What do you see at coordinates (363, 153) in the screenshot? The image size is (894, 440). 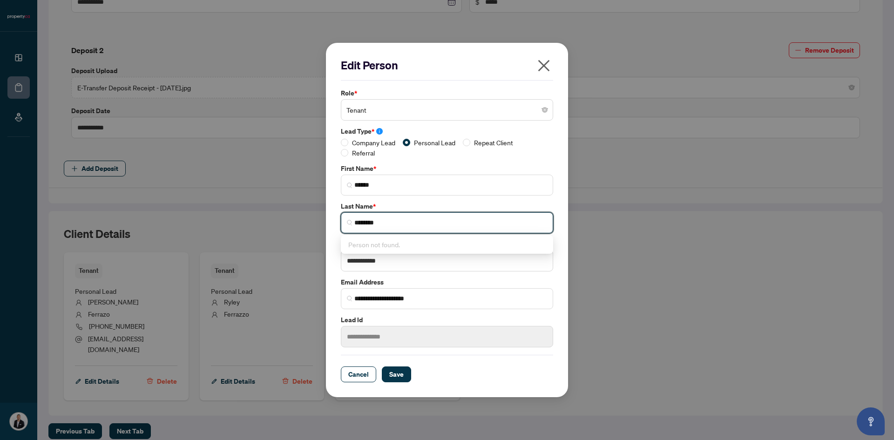 I see `span: Referral` at bounding box center [363, 153].